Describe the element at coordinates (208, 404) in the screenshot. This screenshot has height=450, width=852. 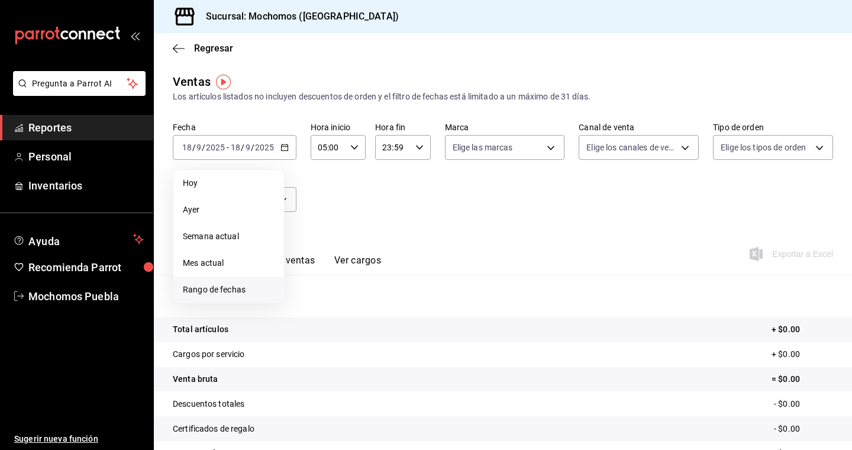
I see `p: Descuentos totales` at that location.